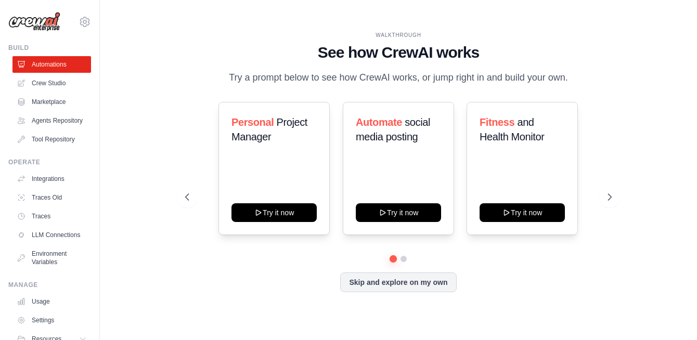 The height and width of the screenshot is (340, 697). What do you see at coordinates (52, 65) in the screenshot?
I see `a: Automations` at bounding box center [52, 65].